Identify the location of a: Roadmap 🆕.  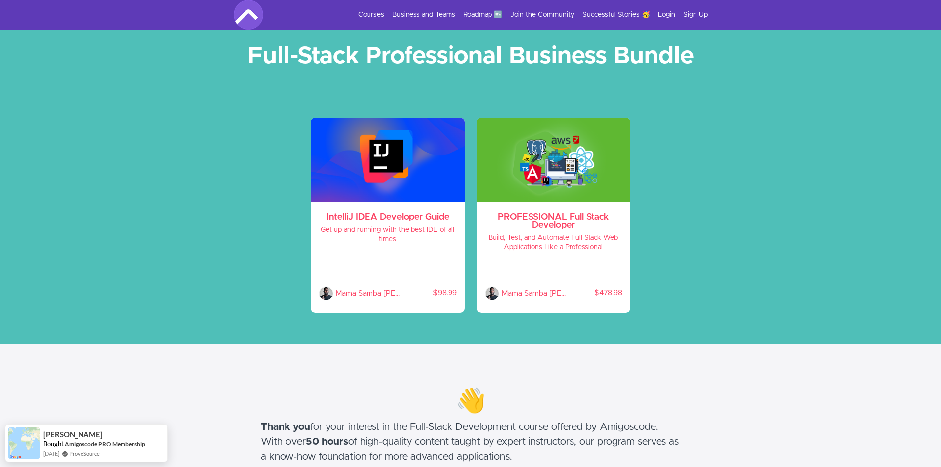
(483, 15).